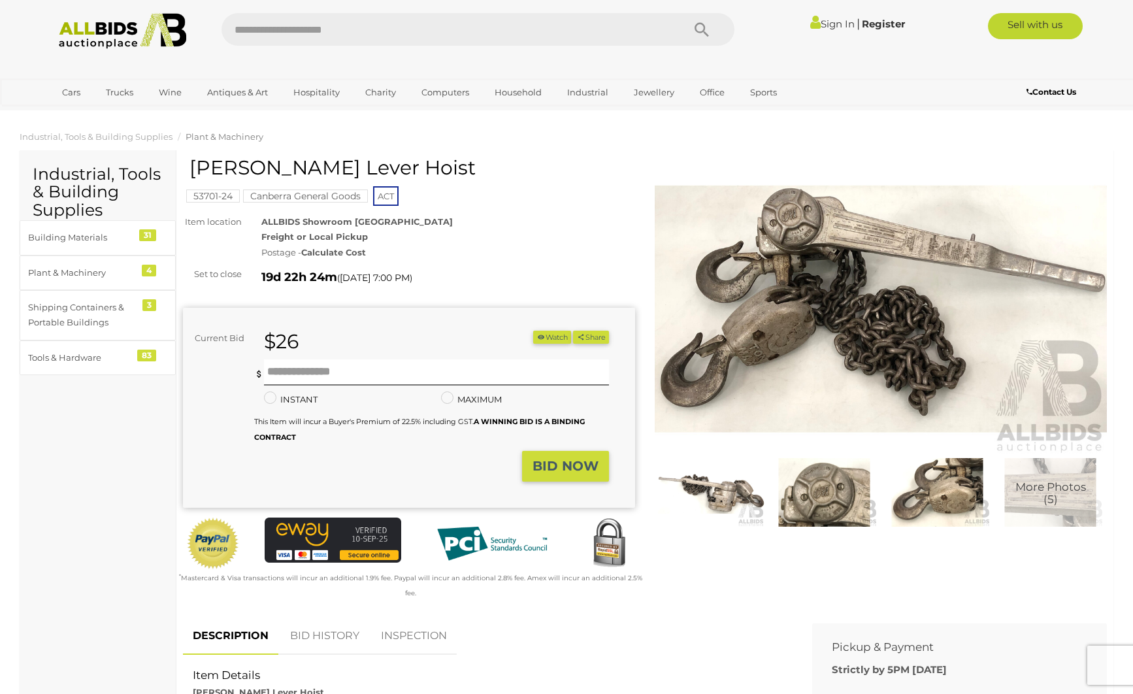 The image size is (1133, 694). I want to click on a: DESCRIPTION, so click(231, 636).